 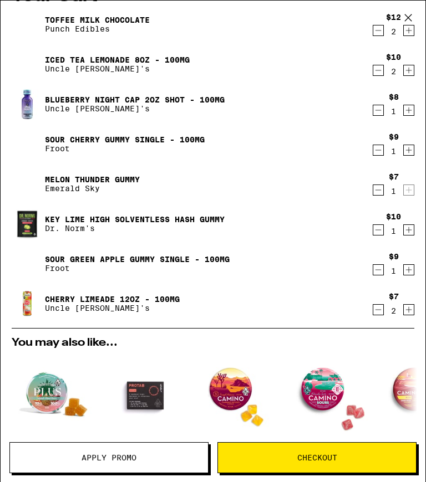 I want to click on img: Melon Thunder Gummy, so click(x=27, y=184).